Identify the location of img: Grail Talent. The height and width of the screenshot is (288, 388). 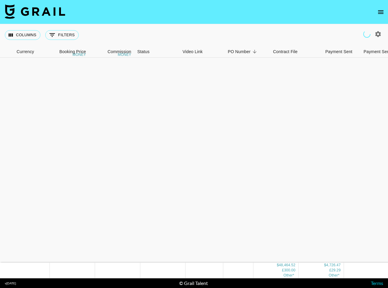
(35, 11).